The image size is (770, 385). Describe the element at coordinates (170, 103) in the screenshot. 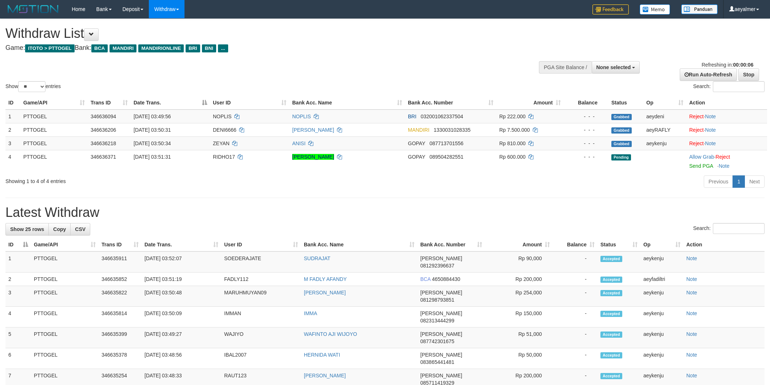

I see `th: Date Trans.: activate to sort column descending` at that location.